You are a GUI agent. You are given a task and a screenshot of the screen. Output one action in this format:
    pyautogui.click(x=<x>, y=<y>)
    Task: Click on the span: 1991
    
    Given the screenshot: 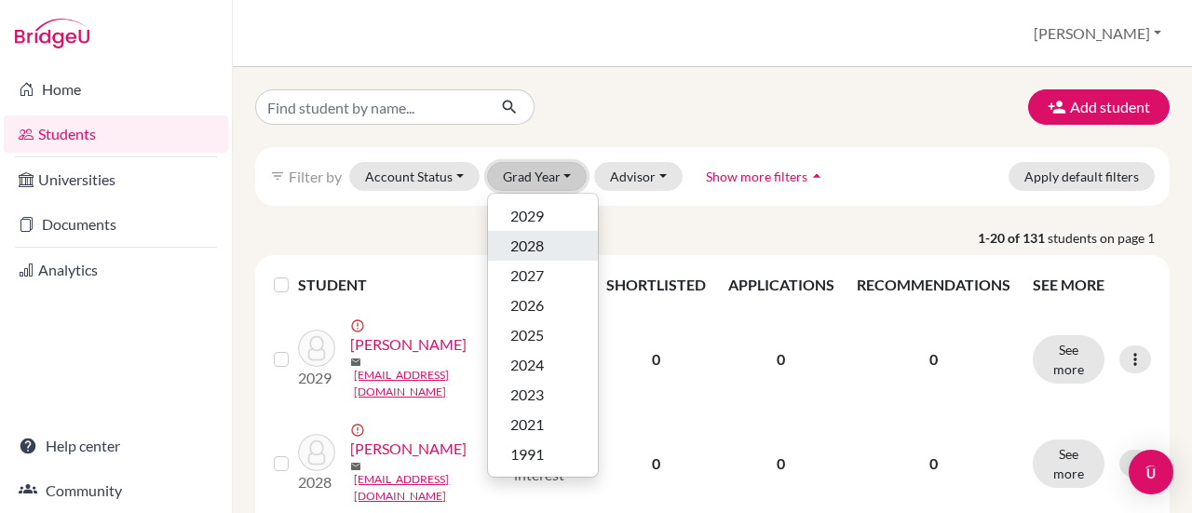 What is the action you would take?
    pyautogui.click(x=527, y=454)
    